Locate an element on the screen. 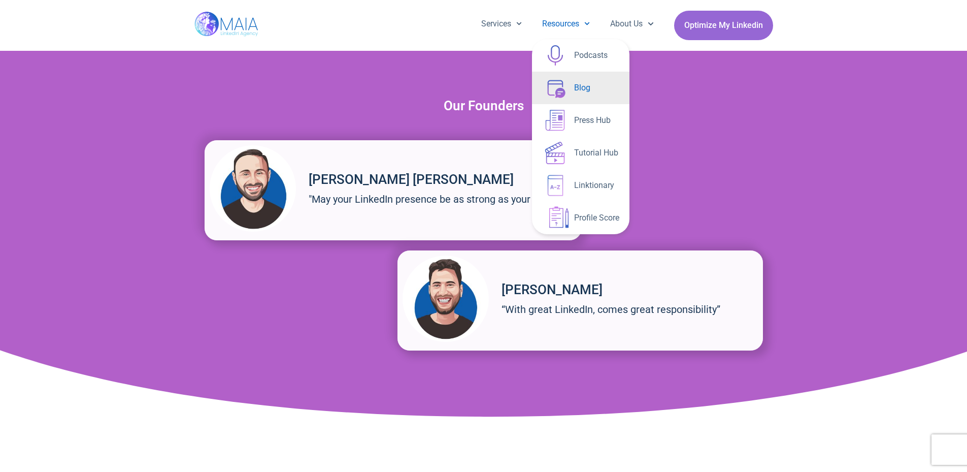 The image size is (967, 472). nav: Menu is located at coordinates (568, 24).